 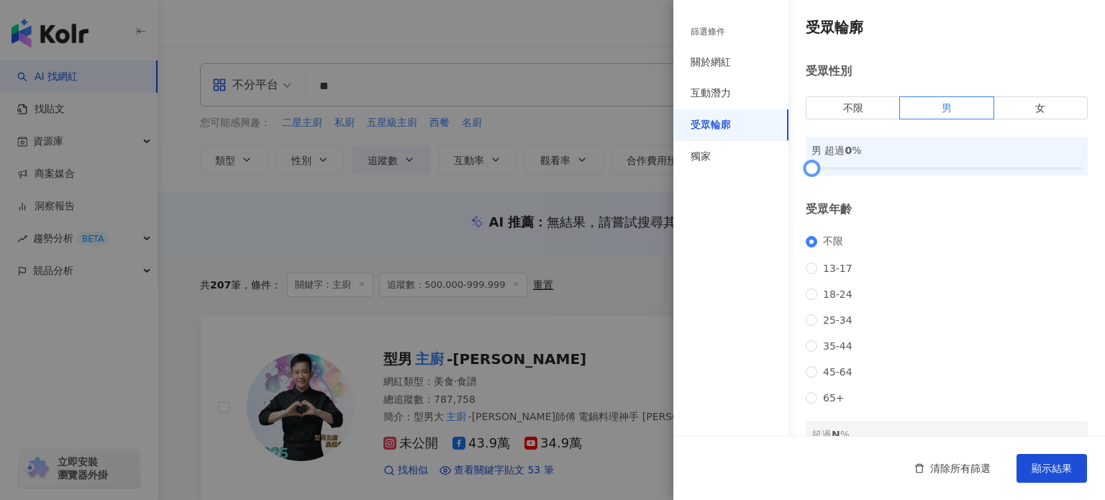 I want to click on span: 13-17, so click(x=838, y=268).